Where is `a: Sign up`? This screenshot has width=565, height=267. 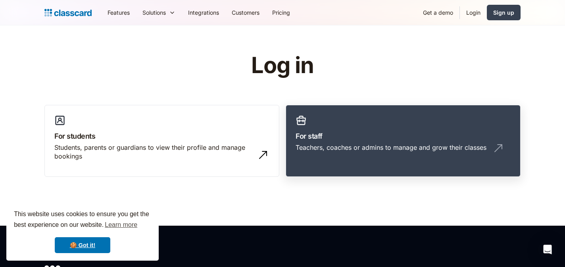
a: Sign up is located at coordinates (503, 12).